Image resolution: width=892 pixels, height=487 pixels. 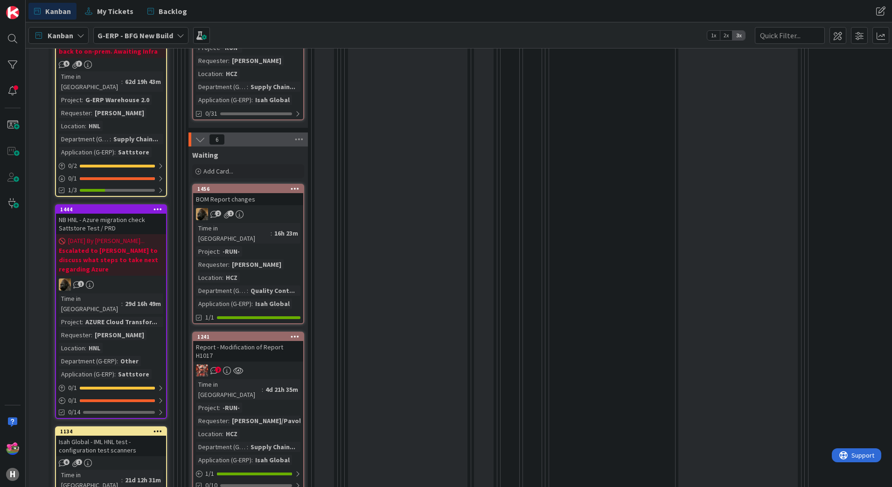 I want to click on div: Report - Modification of Report H1017, so click(x=248, y=351).